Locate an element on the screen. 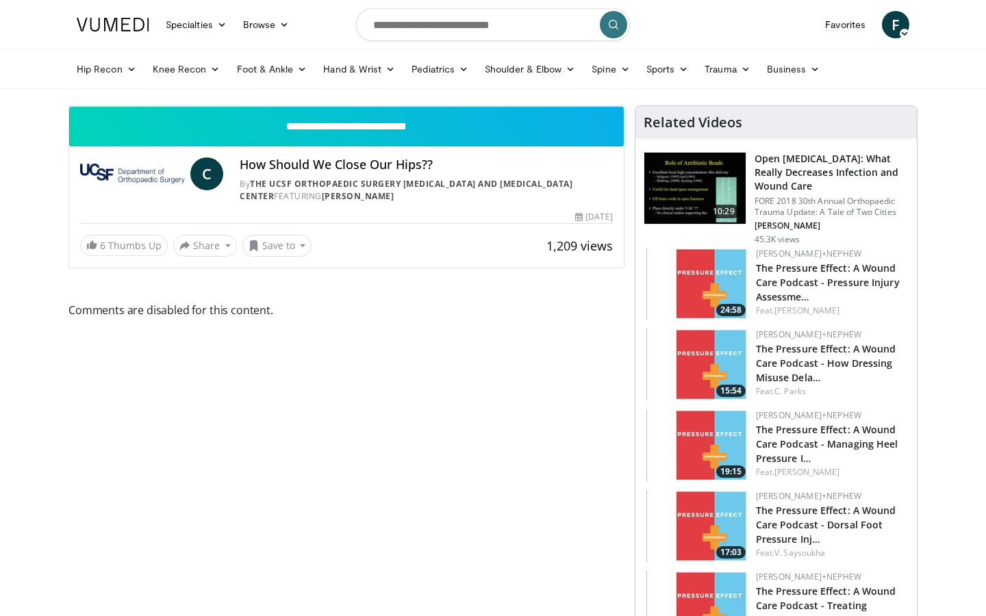 The image size is (986, 616). img: The UCSF Orthopaedic Surgery Arthritis and Joint Replacement Center is located at coordinates (132, 174).